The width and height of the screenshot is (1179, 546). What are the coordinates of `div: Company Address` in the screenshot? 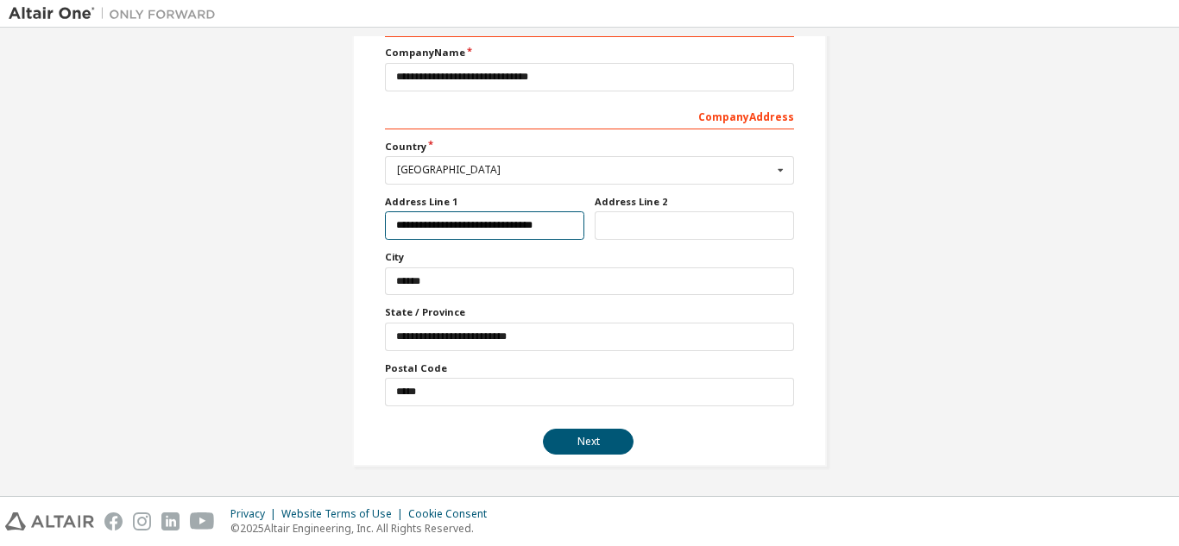 It's located at (590, 116).